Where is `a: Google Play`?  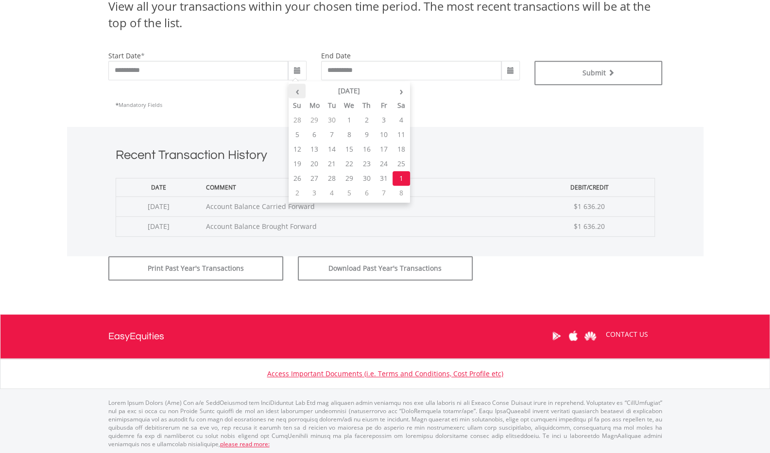
a: Google Play is located at coordinates (557, 336).